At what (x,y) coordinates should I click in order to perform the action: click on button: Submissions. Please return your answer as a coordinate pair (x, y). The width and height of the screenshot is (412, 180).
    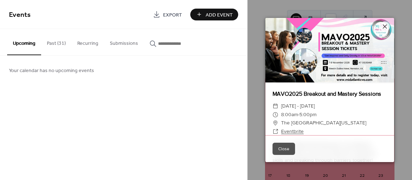
    Looking at the image, I should click on (124, 42).